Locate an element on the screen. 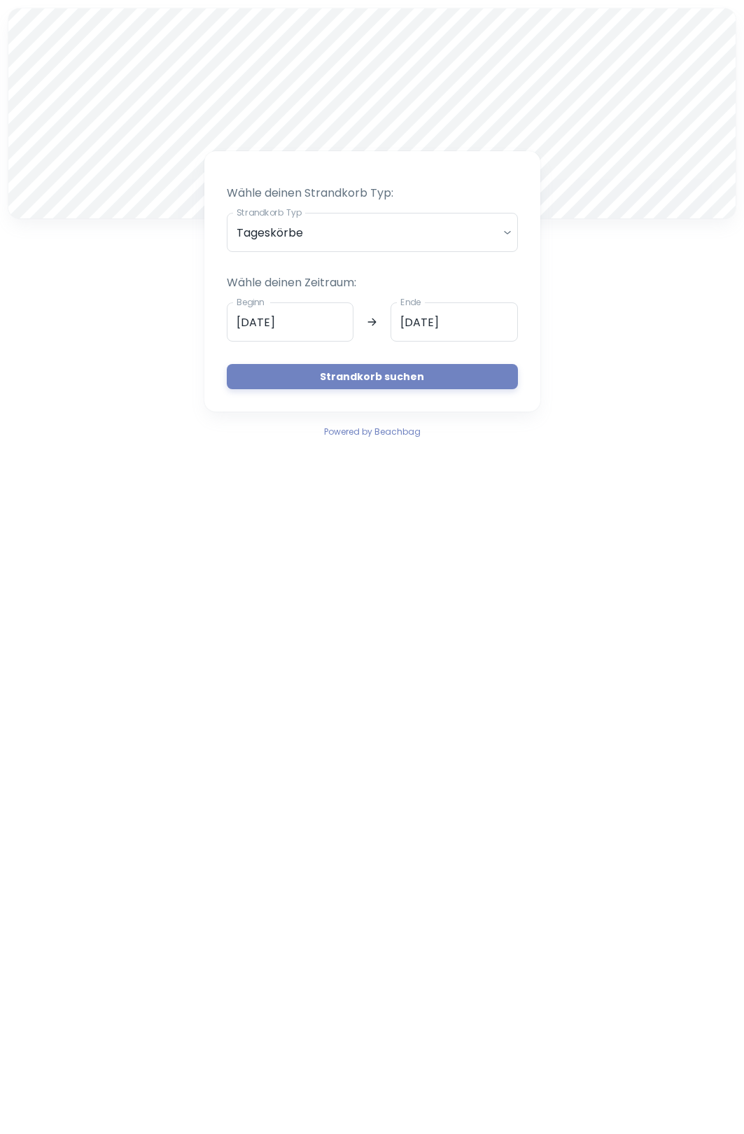 The width and height of the screenshot is (744, 1134). a: Powered by Beachbag is located at coordinates (372, 431).